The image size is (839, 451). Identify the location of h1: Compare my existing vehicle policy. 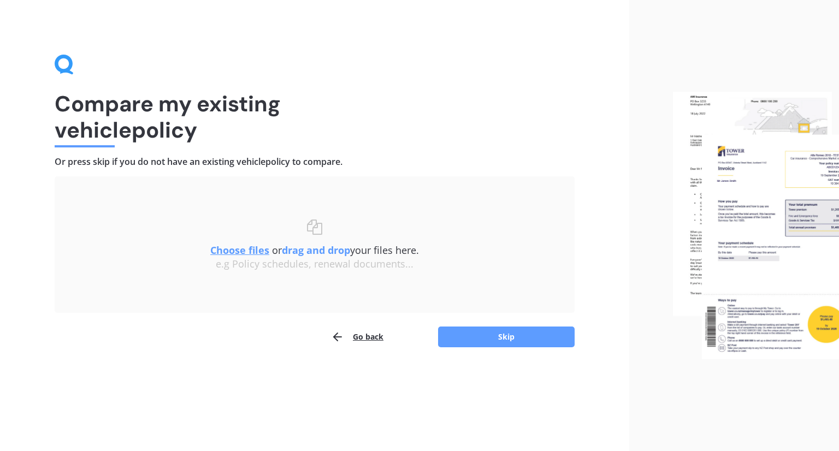
(315, 117).